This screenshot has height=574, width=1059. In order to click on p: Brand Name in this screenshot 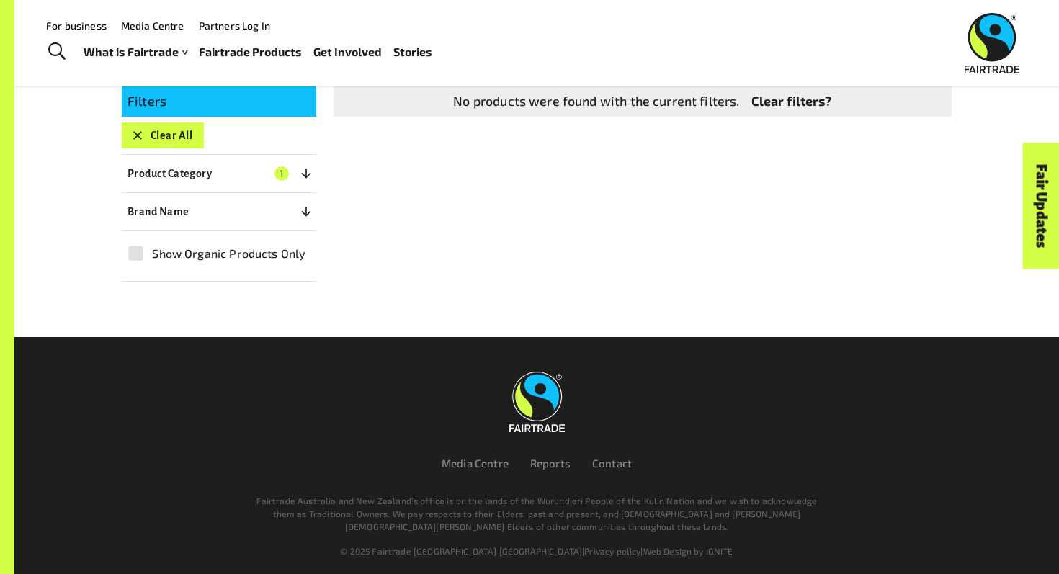, I will do `click(158, 212)`.